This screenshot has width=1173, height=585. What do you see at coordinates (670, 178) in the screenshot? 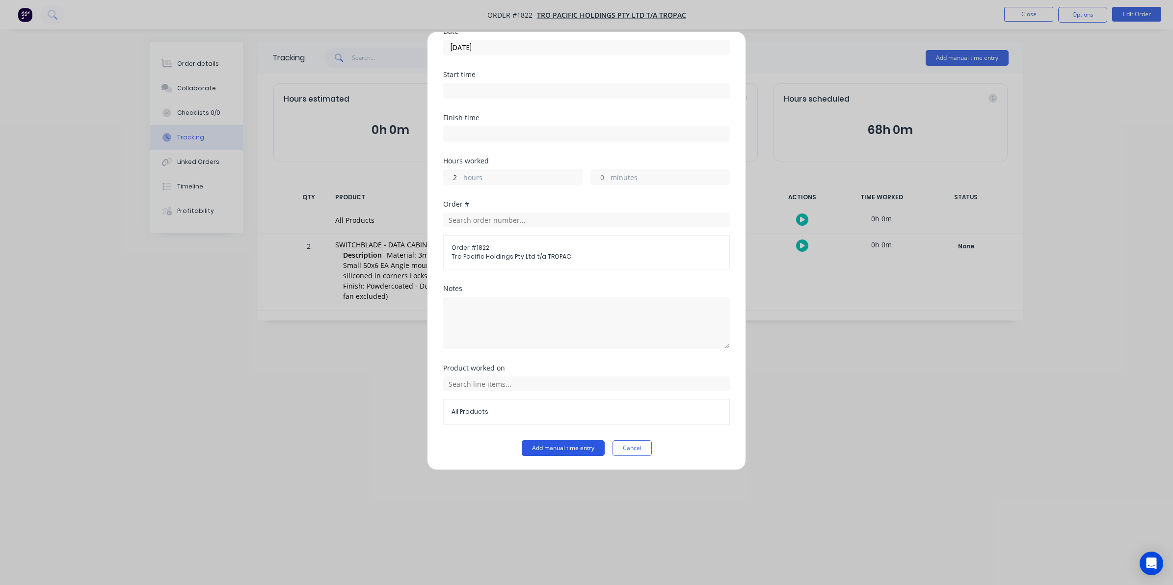
I see `label: minutes` at bounding box center [670, 178].